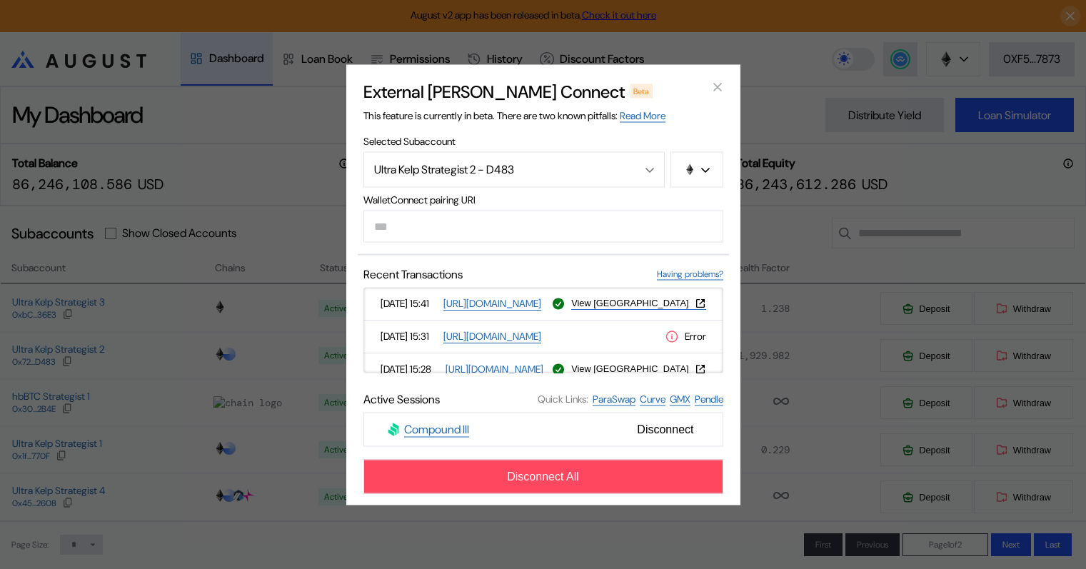  I want to click on button: close modal, so click(718, 87).